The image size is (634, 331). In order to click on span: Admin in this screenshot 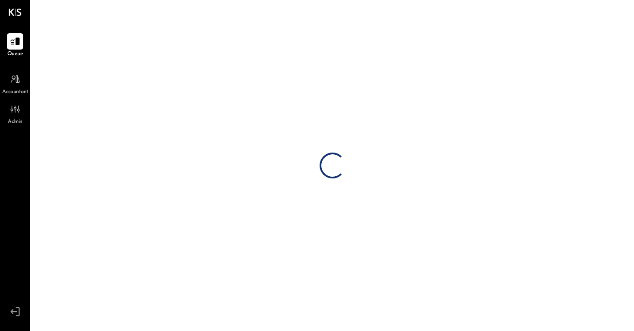, I will do `click(15, 122)`.